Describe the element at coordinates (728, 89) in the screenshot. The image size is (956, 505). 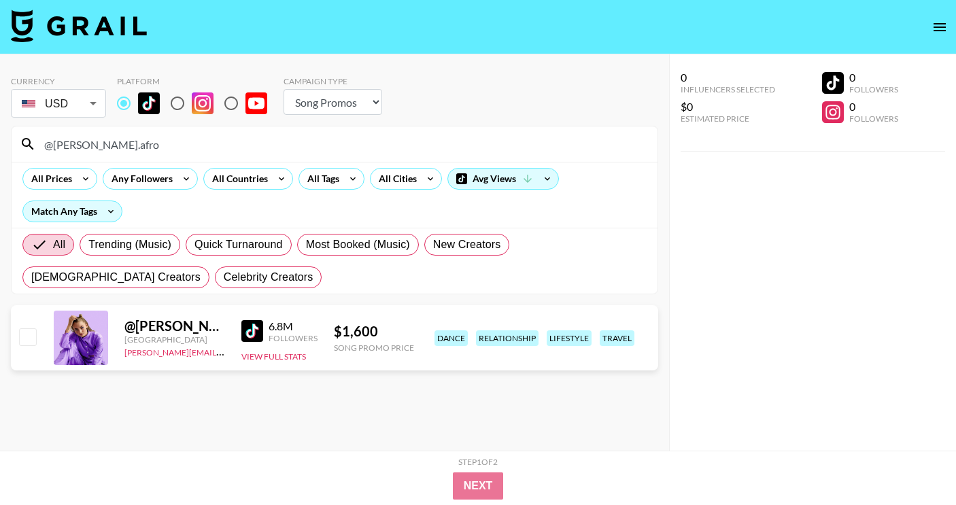
I see `div: Influencers Selected` at that location.